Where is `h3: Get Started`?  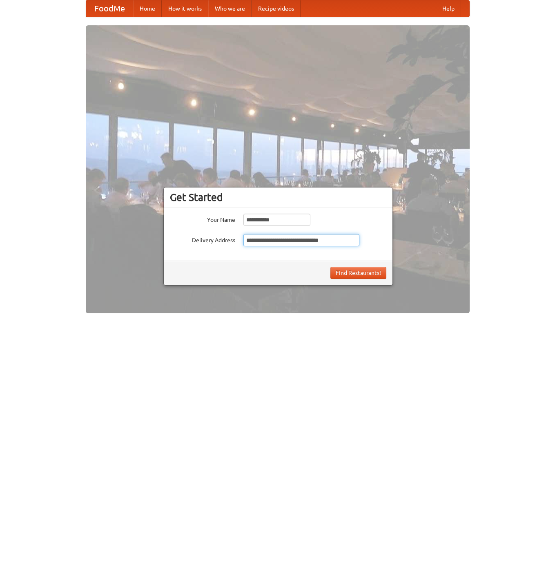 h3: Get Started is located at coordinates (278, 197).